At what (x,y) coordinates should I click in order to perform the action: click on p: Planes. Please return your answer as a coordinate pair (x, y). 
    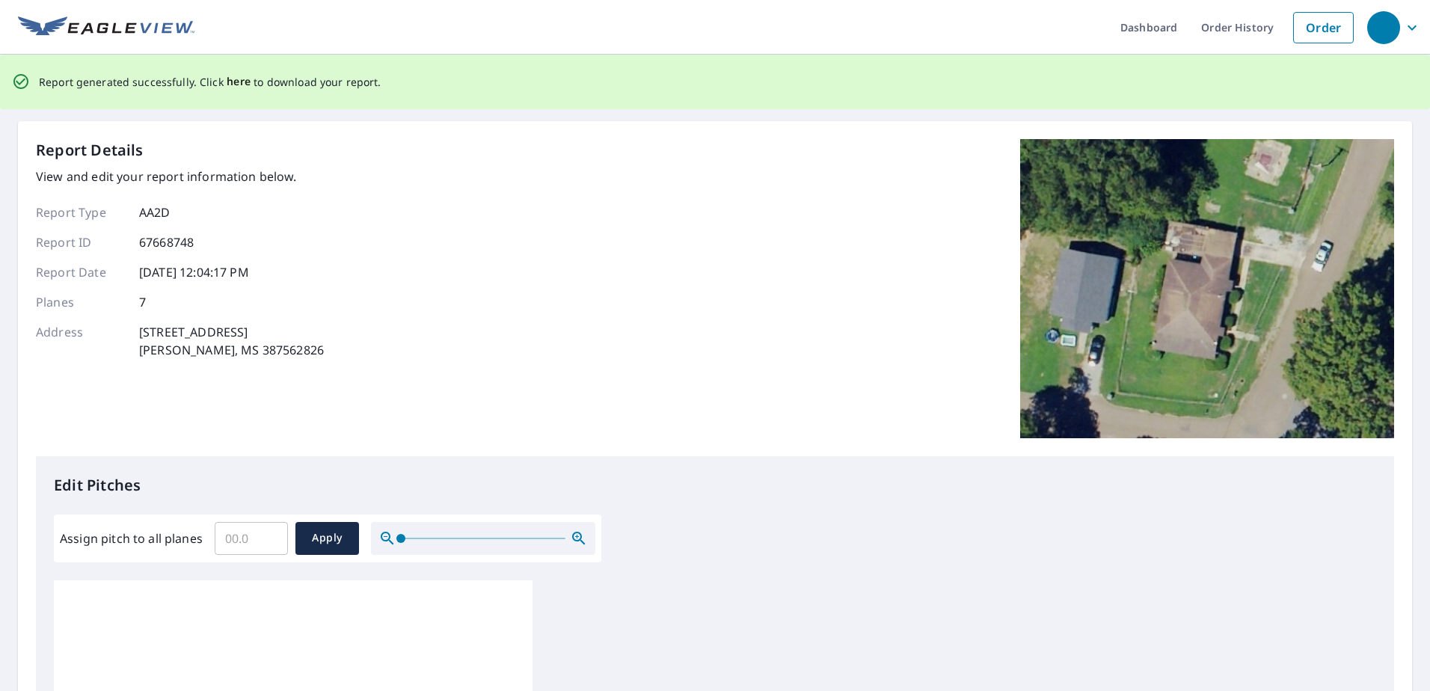
    Looking at the image, I should click on (81, 302).